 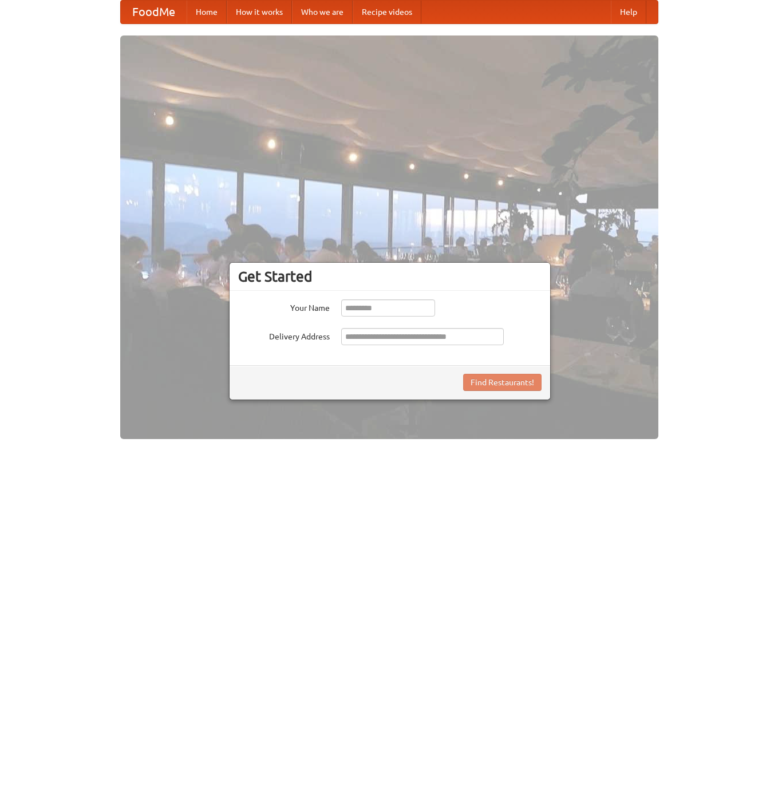 I want to click on a: Home, so click(x=207, y=12).